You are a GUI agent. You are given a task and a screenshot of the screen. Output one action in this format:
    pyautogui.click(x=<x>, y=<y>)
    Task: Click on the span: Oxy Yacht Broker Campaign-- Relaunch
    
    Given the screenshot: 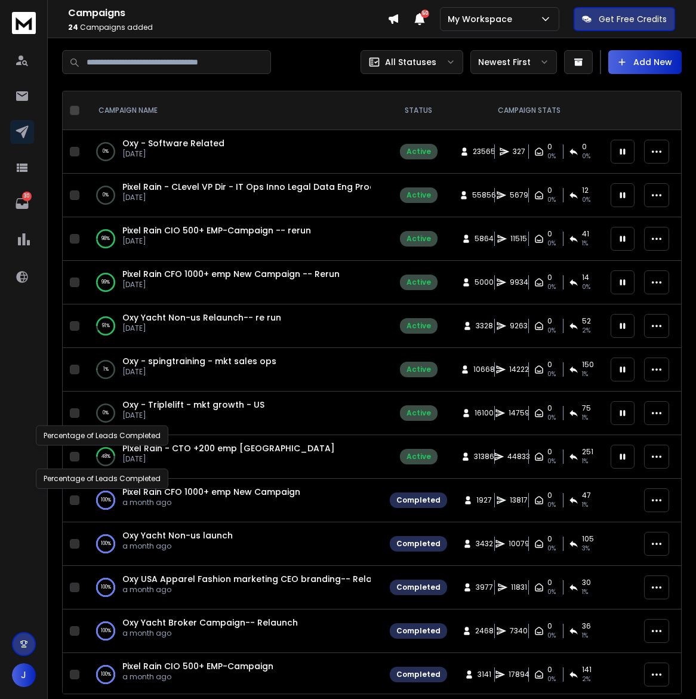 What is the action you would take?
    pyautogui.click(x=210, y=622)
    